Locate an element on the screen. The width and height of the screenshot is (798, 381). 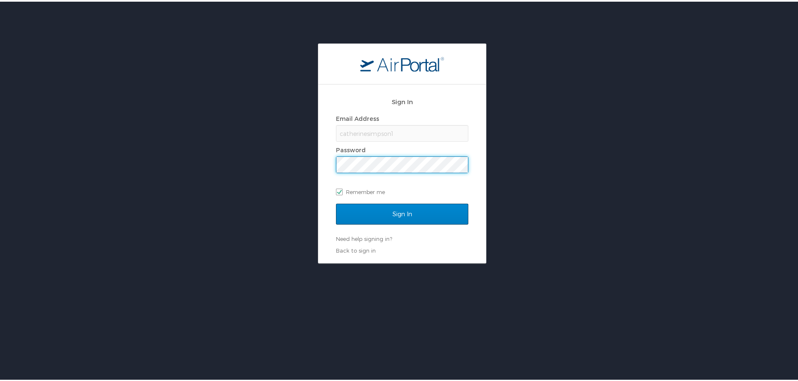
input: Sign In is located at coordinates (402, 213).